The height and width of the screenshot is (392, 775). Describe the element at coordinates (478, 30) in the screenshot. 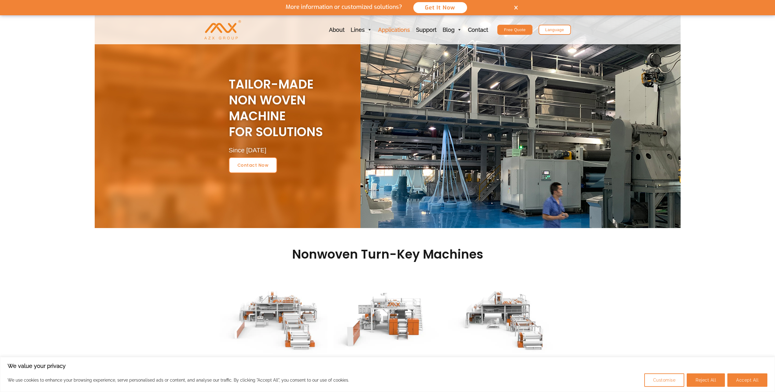

I see `a: Contact` at that location.